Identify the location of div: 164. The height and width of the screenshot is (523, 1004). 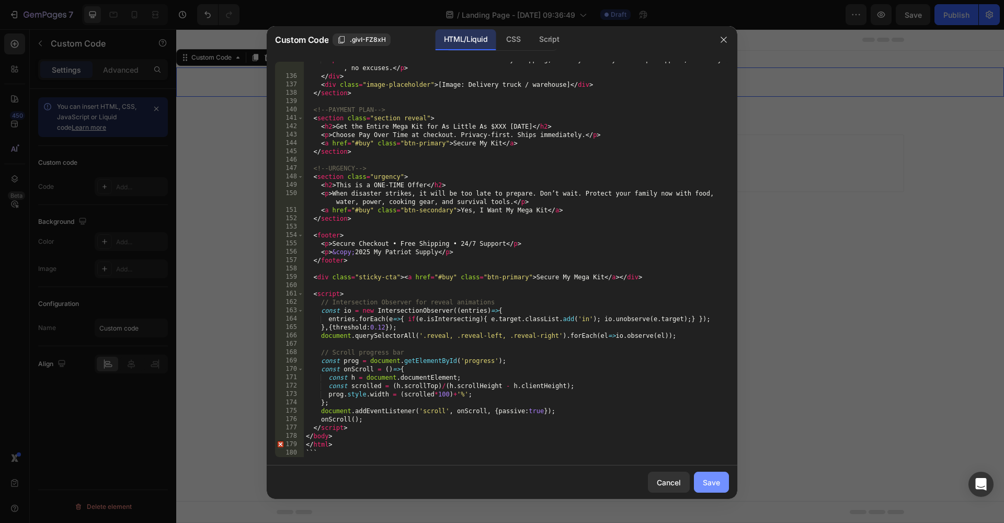
(289, 319).